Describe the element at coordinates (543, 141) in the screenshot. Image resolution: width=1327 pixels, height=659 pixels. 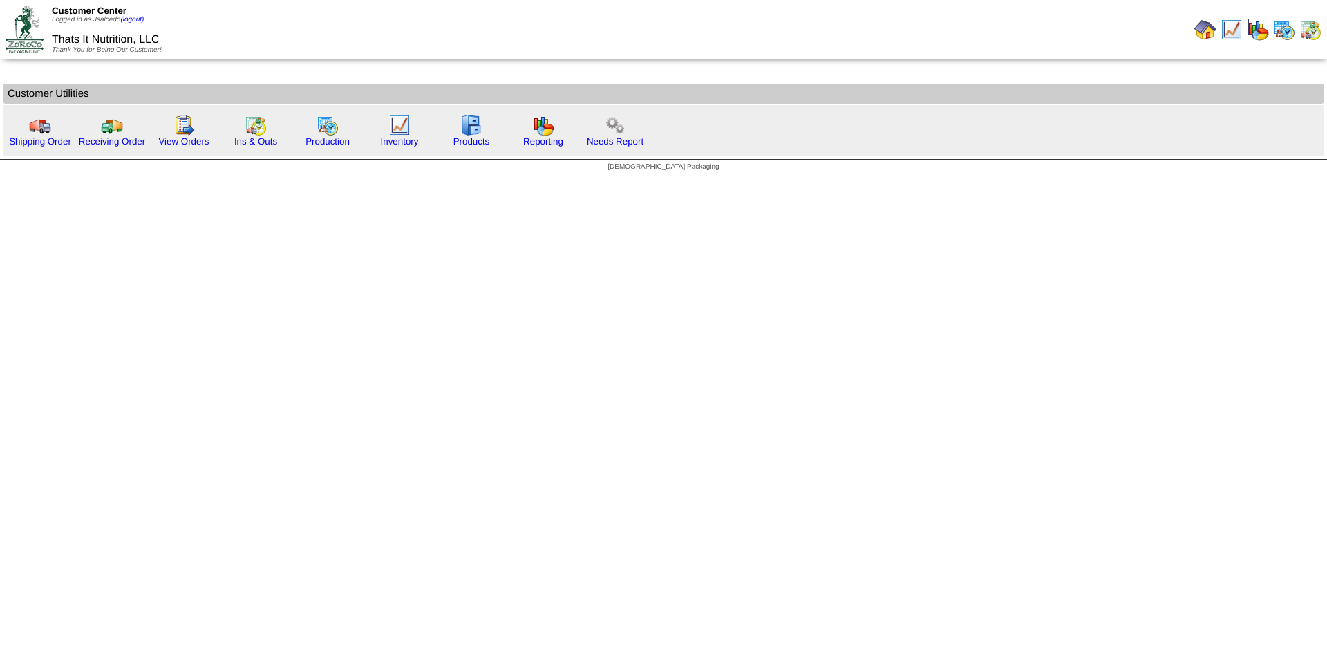
I see `a: Reporting` at that location.